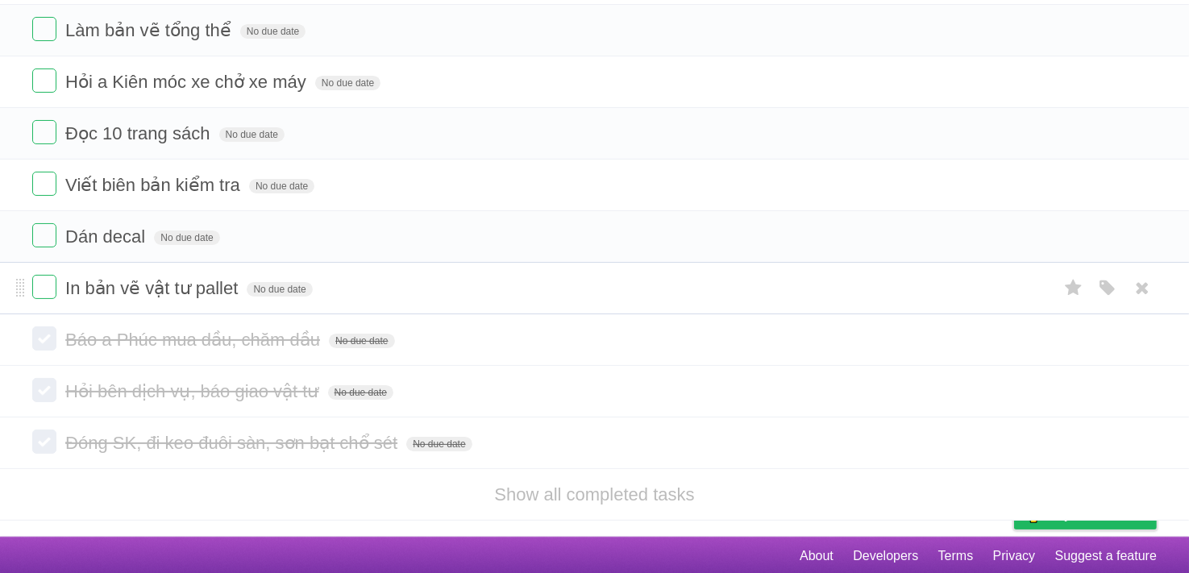 This screenshot has width=1189, height=573. I want to click on span: Hỏi a Kiên móc xe chở xe máy, so click(188, 81).